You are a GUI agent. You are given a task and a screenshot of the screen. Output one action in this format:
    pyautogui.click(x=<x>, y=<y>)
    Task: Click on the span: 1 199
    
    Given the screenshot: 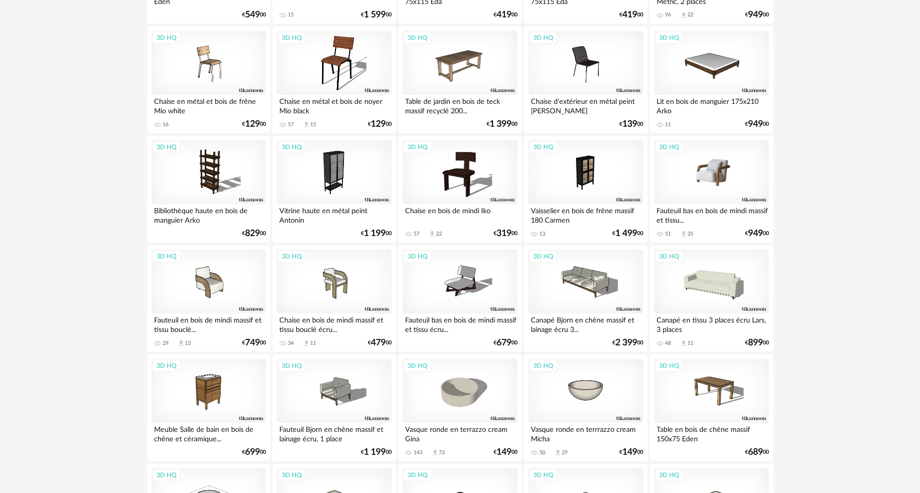 What is the action you would take?
    pyautogui.click(x=375, y=452)
    